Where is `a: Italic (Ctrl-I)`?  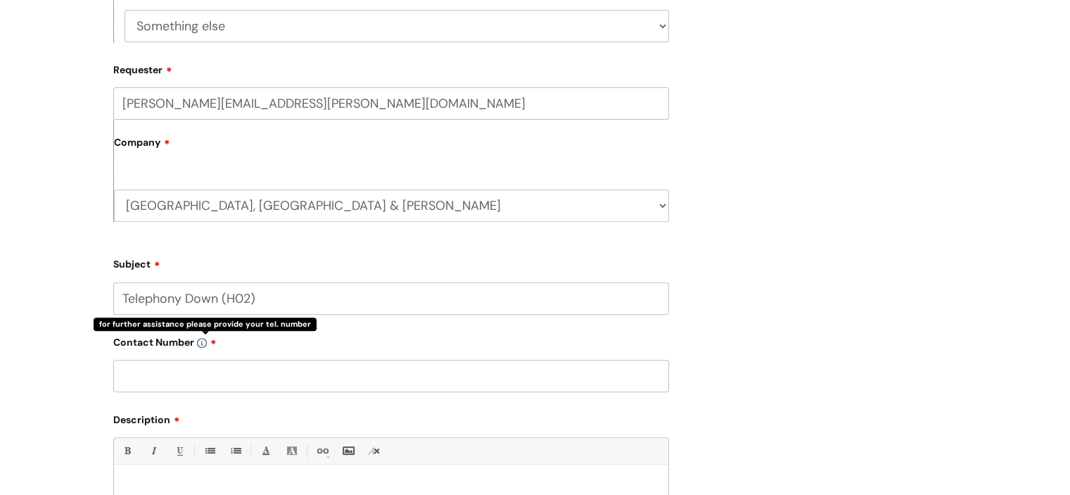 a: Italic (Ctrl-I) is located at coordinates (153, 450).